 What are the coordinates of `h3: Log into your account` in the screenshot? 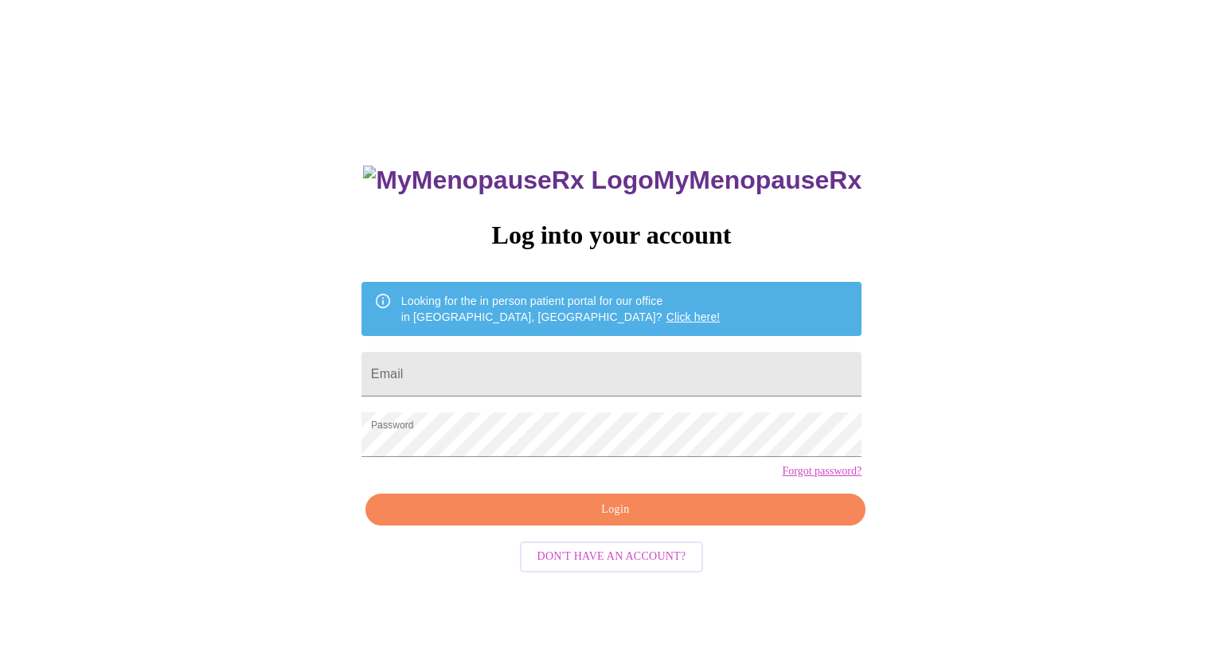 It's located at (612, 235).